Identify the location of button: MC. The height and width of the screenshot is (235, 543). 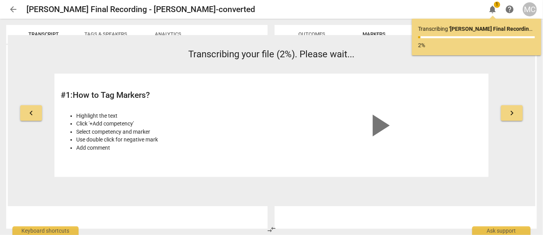
(530, 9).